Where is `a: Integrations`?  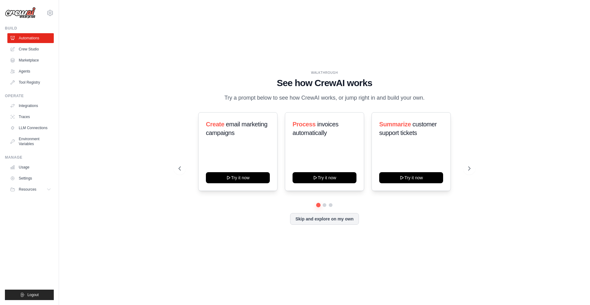
a: Integrations is located at coordinates (30, 106).